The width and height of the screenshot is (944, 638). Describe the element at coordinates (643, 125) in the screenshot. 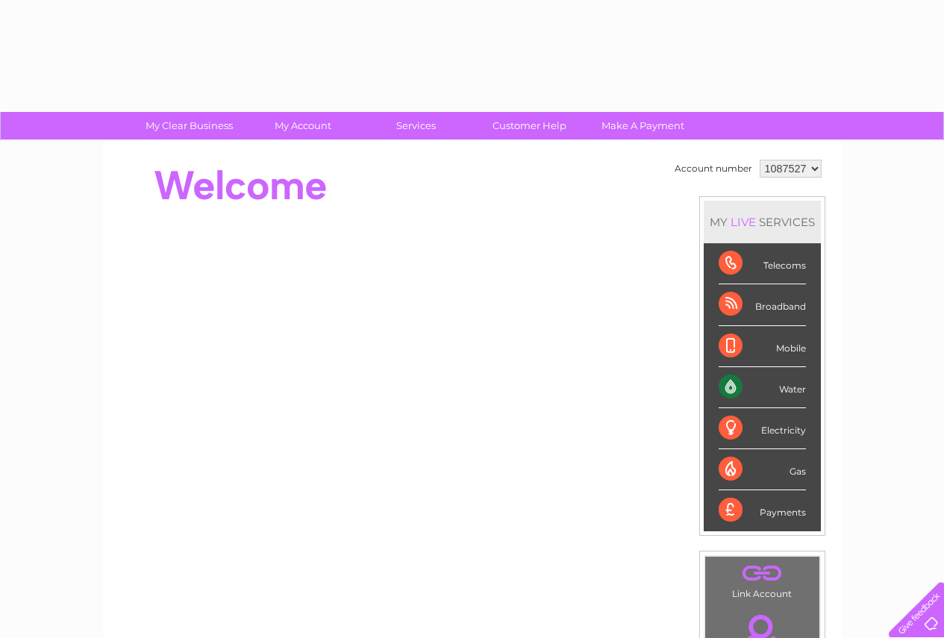

I see `a: Make A Payment` at that location.